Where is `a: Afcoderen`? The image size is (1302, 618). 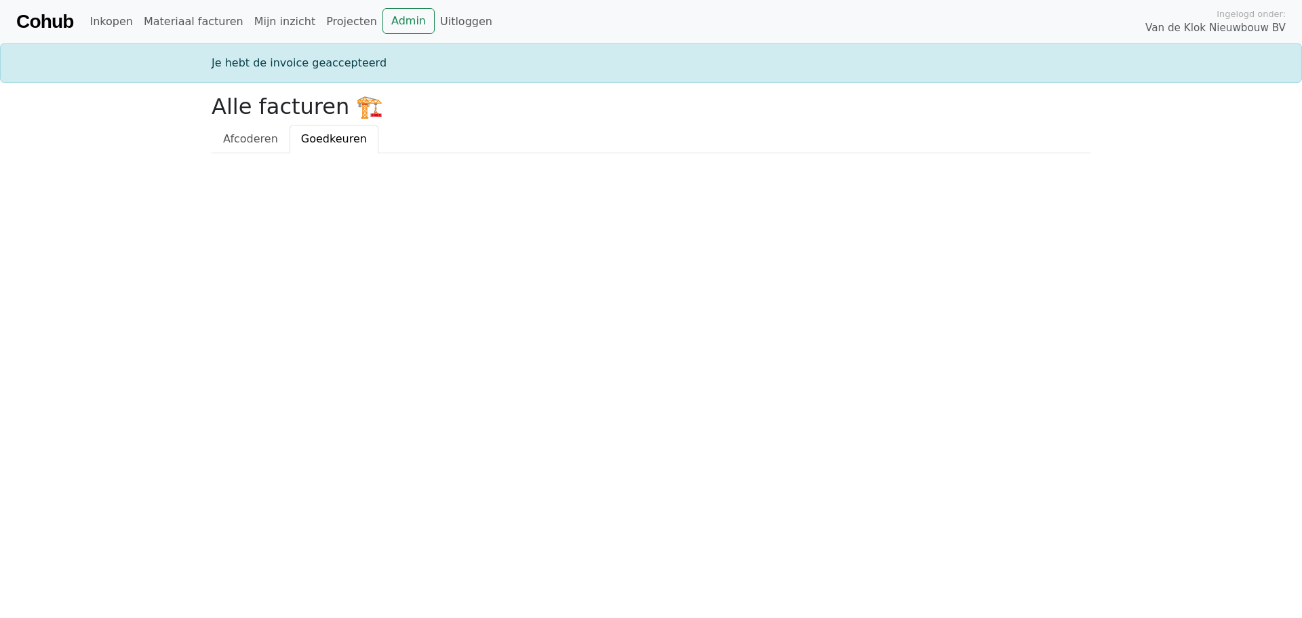
a: Afcoderen is located at coordinates (250, 139).